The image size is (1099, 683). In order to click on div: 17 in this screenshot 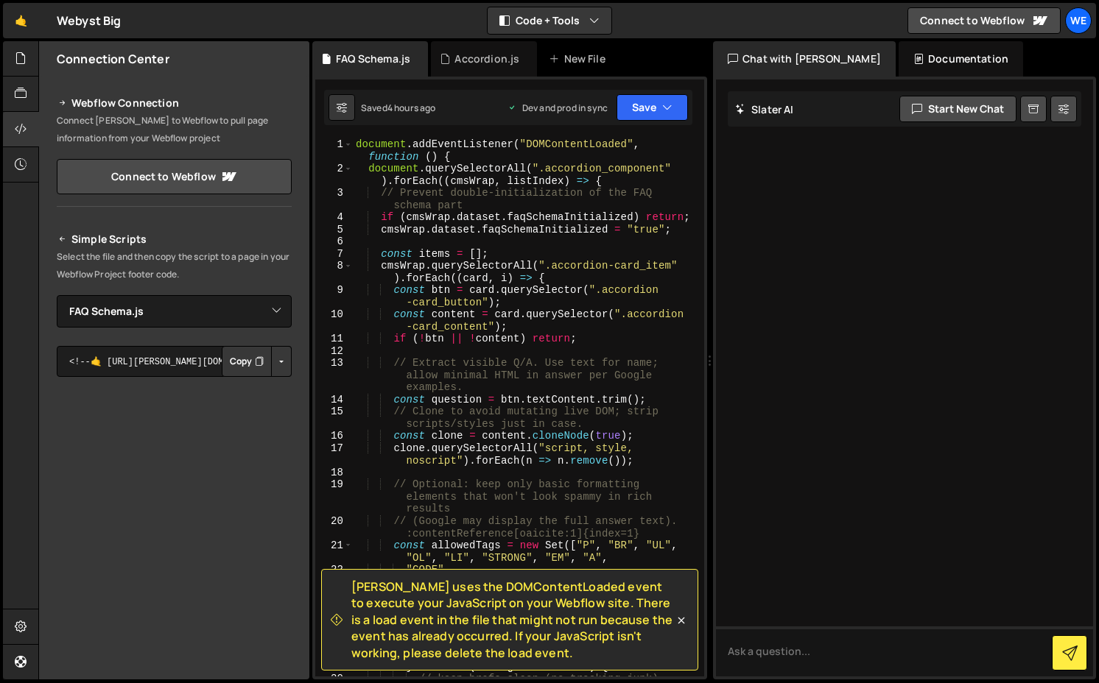, I will do `click(334, 454)`.